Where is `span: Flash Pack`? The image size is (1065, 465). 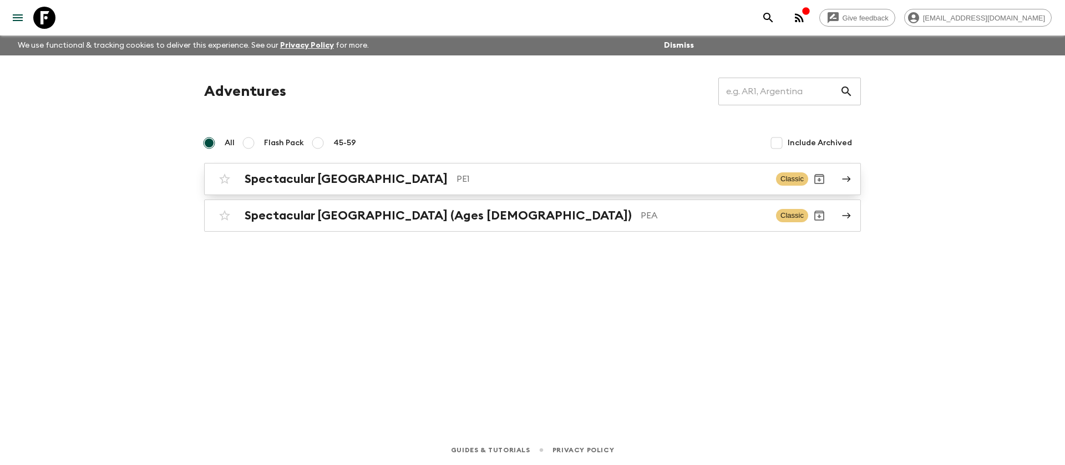
span: Flash Pack is located at coordinates (284, 143).